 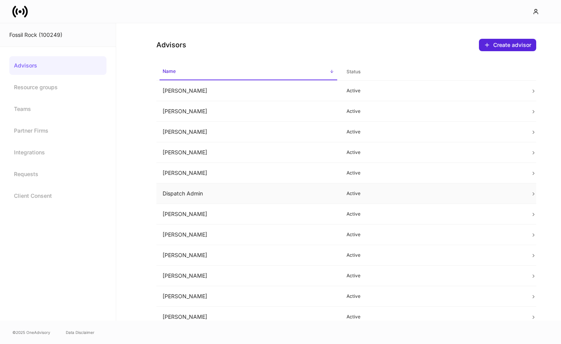 I want to click on a: Integrations, so click(x=58, y=152).